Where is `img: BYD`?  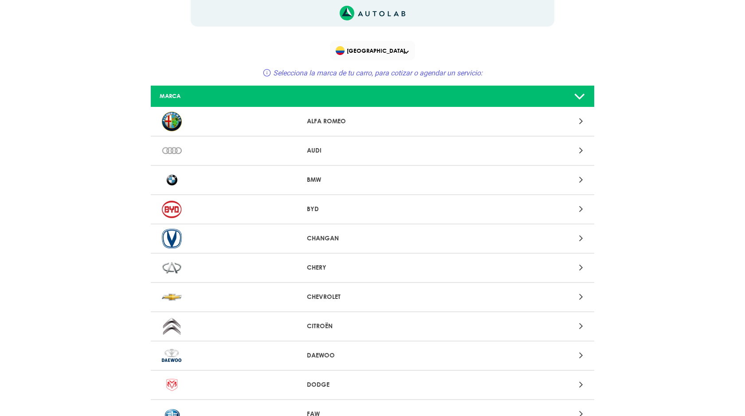
img: BYD is located at coordinates (172, 209).